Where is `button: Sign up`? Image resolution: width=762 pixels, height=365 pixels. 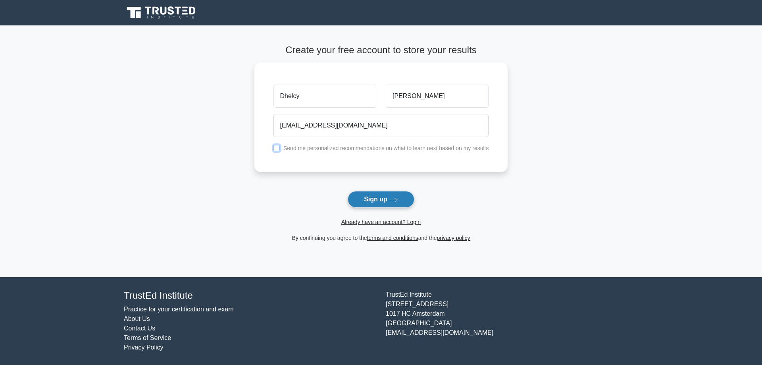
button: Sign up is located at coordinates (381, 199).